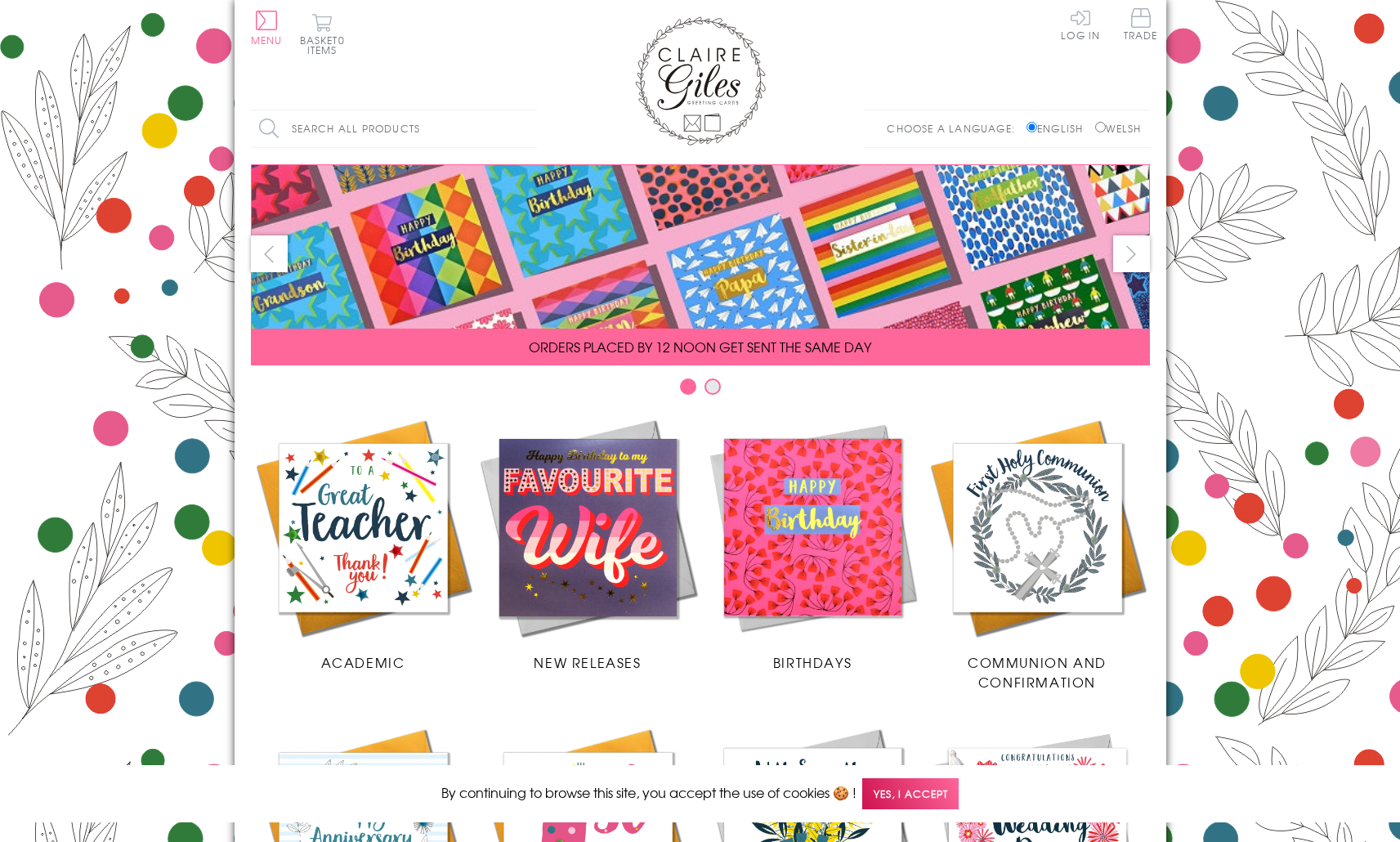 The width and height of the screenshot is (1400, 842). Describe the element at coordinates (1037, 553) in the screenshot. I see `a: Communion and Confirmation` at that location.